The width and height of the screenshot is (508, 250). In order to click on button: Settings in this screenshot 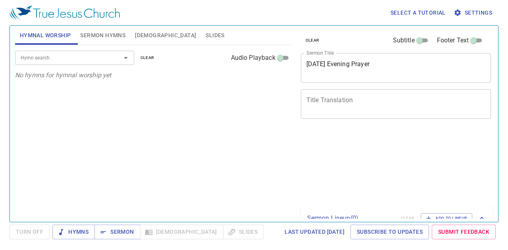, I will do `click(473, 13)`.